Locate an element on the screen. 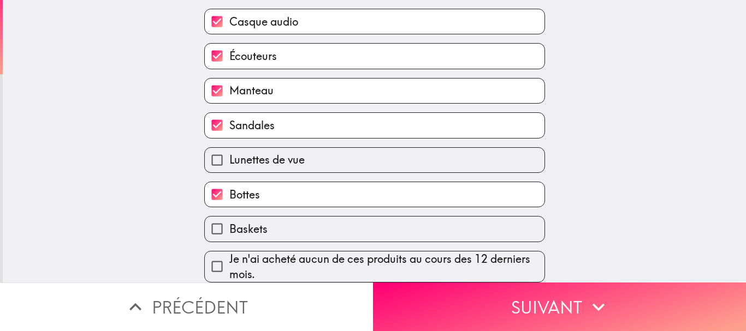  span: Écouteurs is located at coordinates (253, 56).